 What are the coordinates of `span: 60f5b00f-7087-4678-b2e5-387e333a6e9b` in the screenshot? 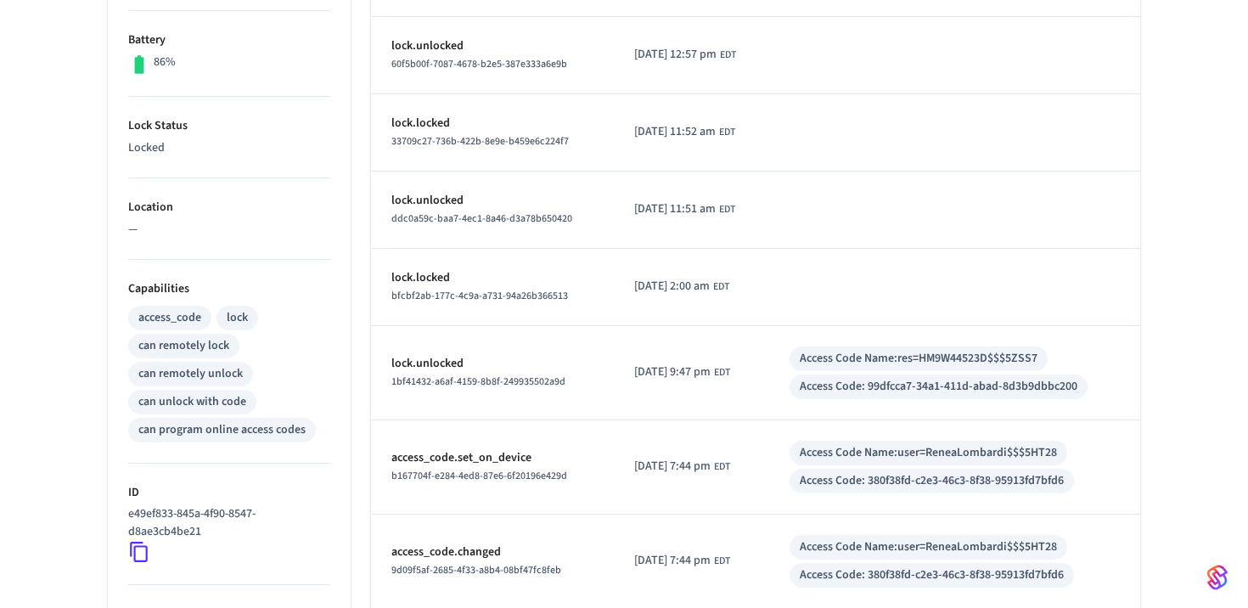 It's located at (479, 64).